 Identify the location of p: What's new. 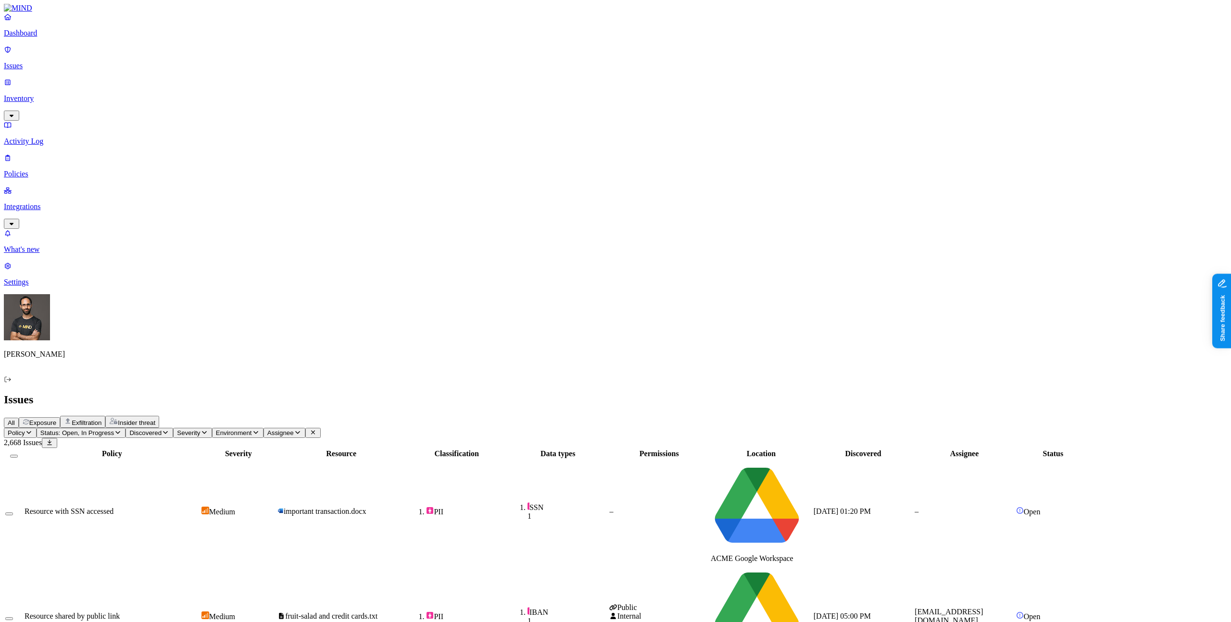
(615, 250).